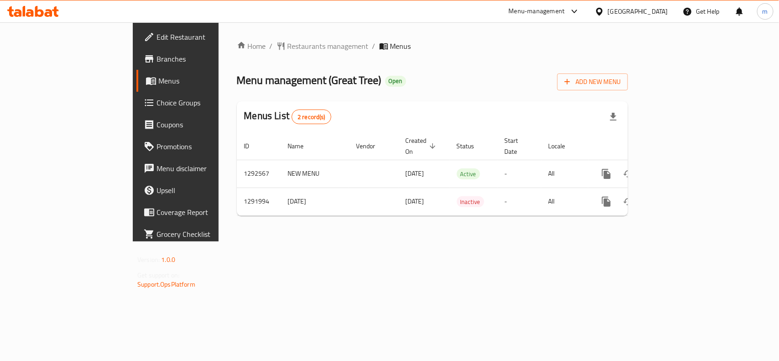 This screenshot has width=779, height=361. Describe the element at coordinates (206, 37) in the screenshot. I see `span: Edit Restaurant` at that location.